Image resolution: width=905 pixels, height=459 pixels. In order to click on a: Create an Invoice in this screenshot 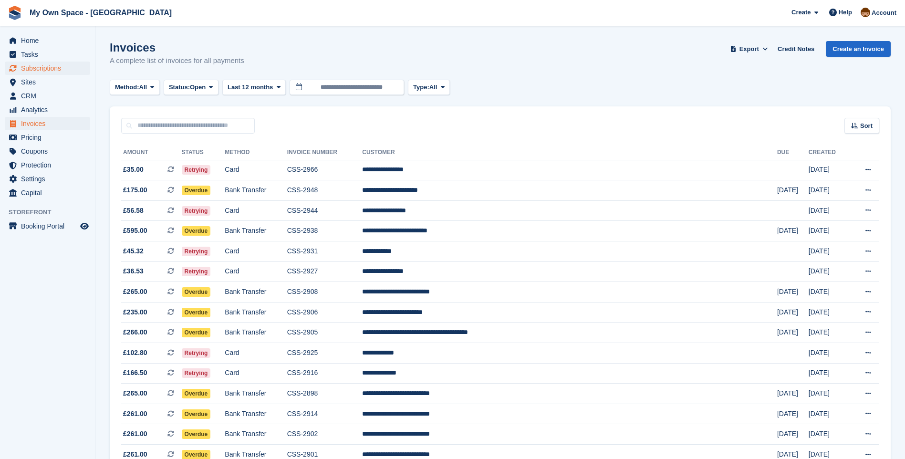, I will do `click(858, 49)`.